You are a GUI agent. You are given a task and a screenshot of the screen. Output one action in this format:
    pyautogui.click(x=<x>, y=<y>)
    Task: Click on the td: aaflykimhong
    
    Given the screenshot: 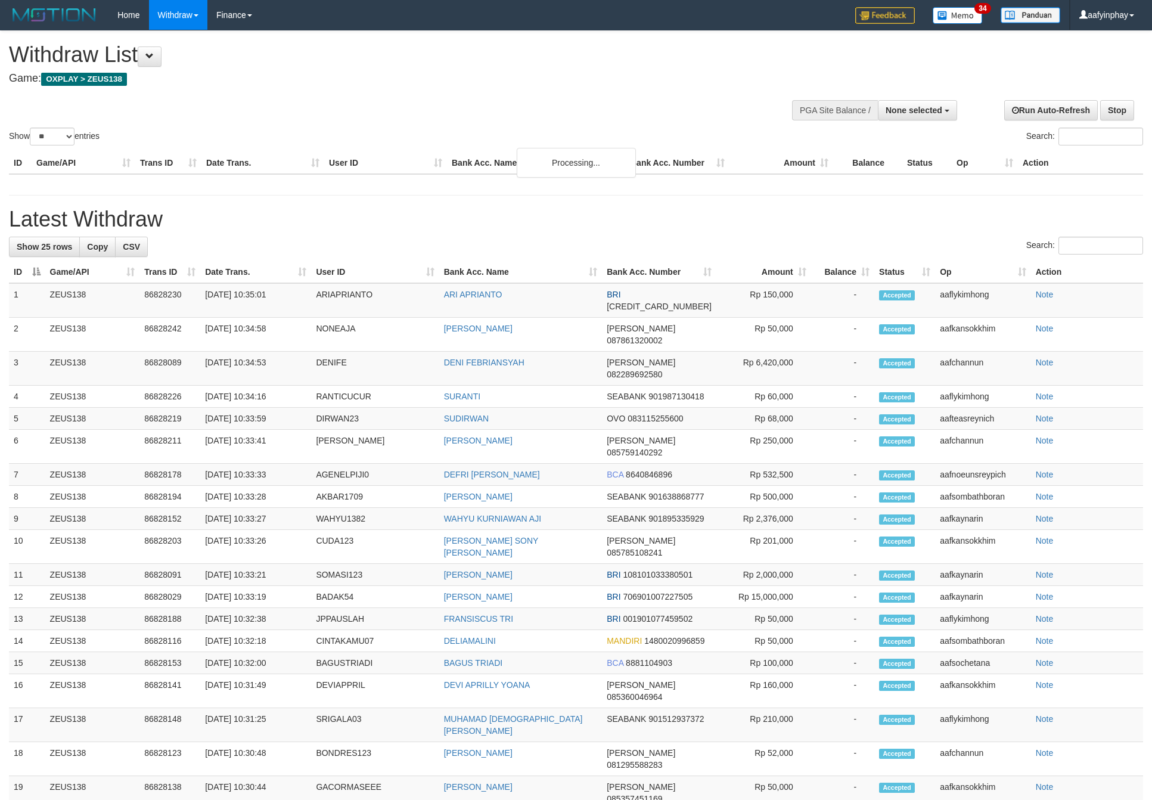 What is the action you would take?
    pyautogui.click(x=983, y=619)
    